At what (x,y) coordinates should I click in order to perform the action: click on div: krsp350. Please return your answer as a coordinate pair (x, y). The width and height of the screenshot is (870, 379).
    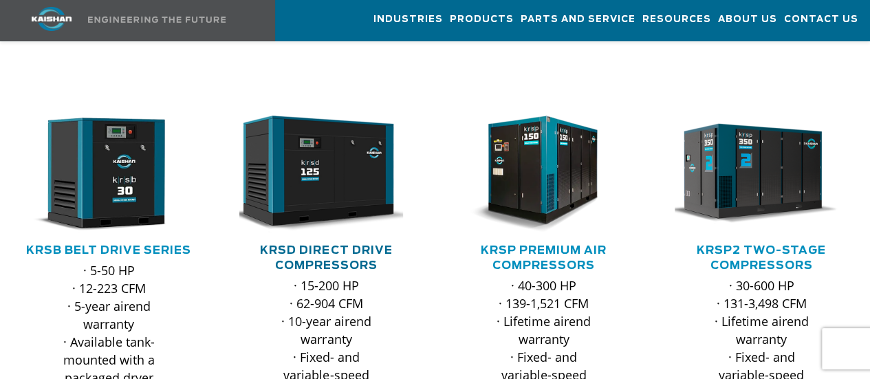
    Looking at the image, I should click on (761, 174).